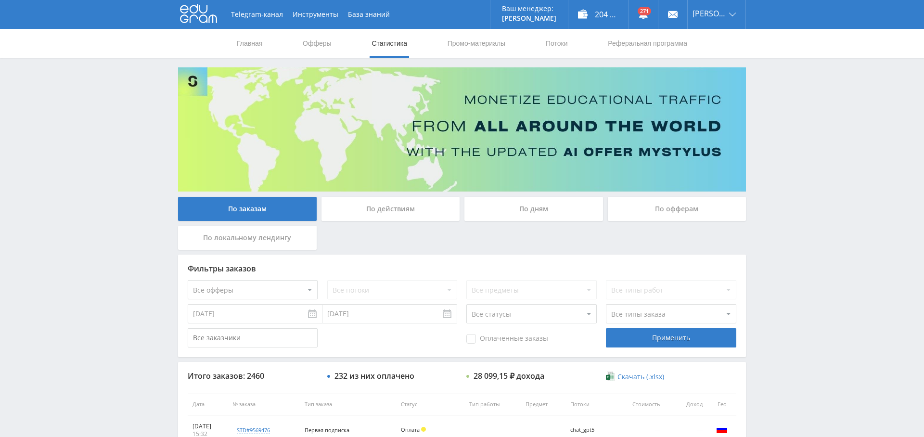 The height and width of the screenshot is (437, 924). Describe the element at coordinates (557, 43) in the screenshot. I see `a: Потоки` at that location.